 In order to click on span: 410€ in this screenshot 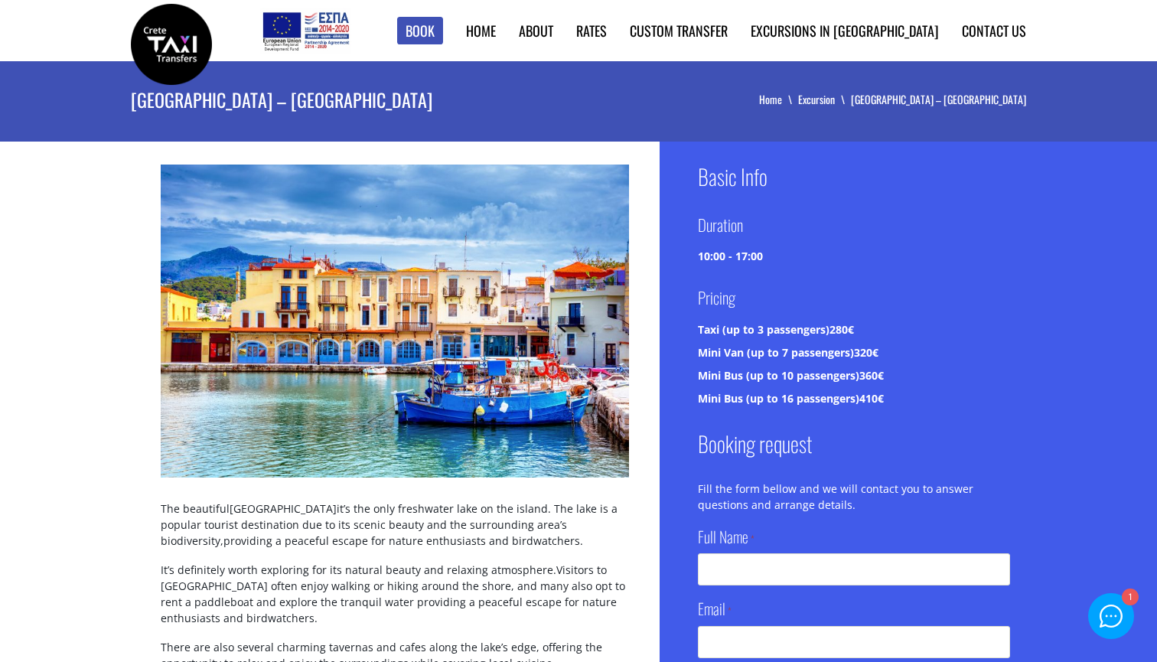, I will do `click(872, 398)`.